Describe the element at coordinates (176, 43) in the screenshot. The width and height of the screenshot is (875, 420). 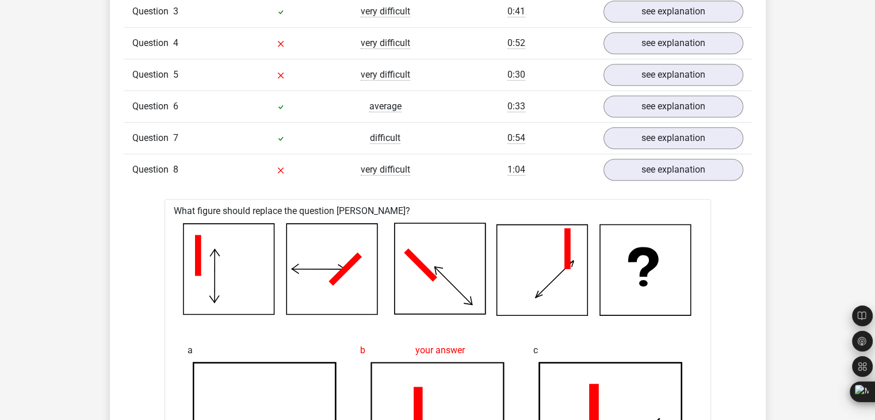
I see `span: 4` at that location.